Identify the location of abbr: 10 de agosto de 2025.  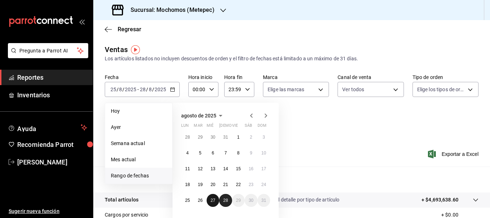
(264, 153).